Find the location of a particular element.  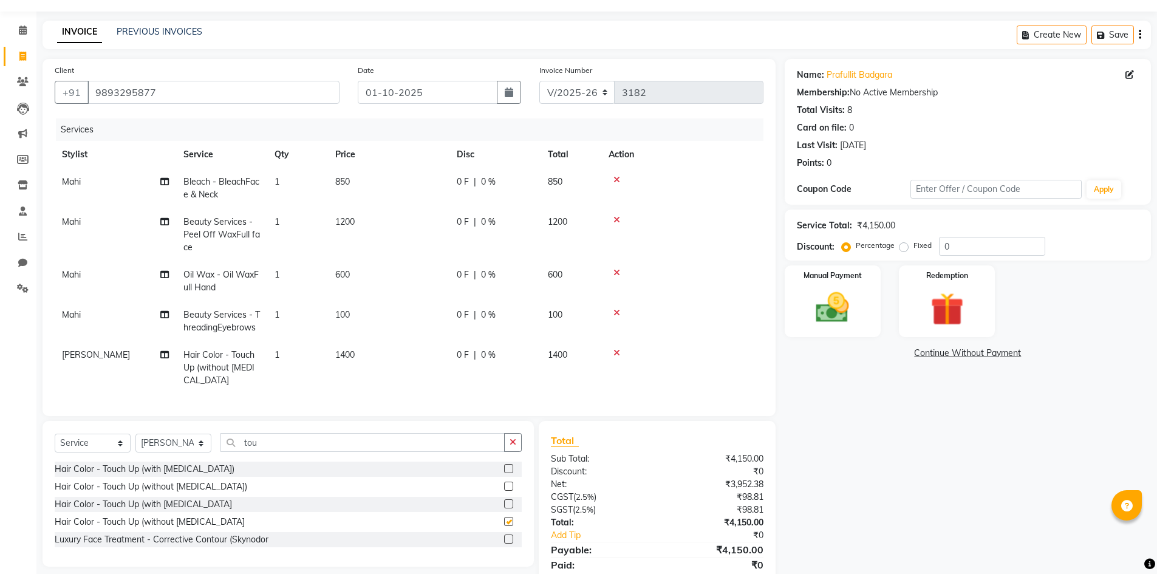

div: Name: is located at coordinates (810, 75).